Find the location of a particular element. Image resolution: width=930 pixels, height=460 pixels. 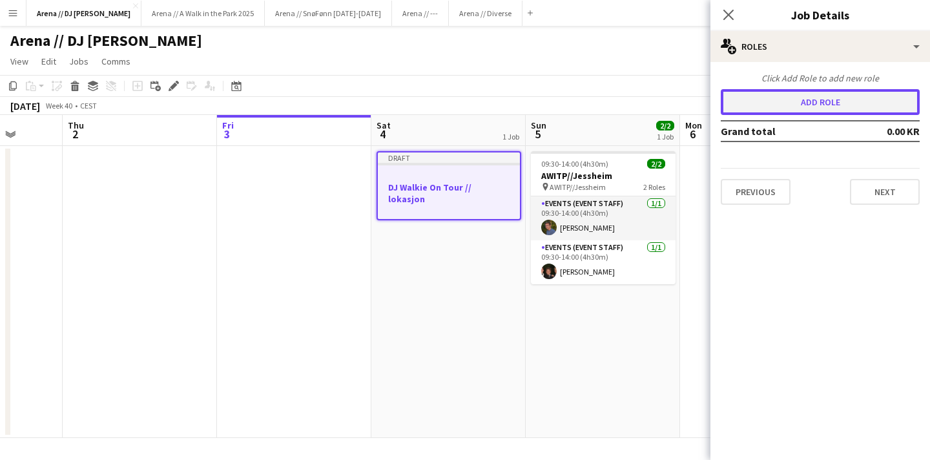

td: 0.00 KR is located at coordinates (882, 131).